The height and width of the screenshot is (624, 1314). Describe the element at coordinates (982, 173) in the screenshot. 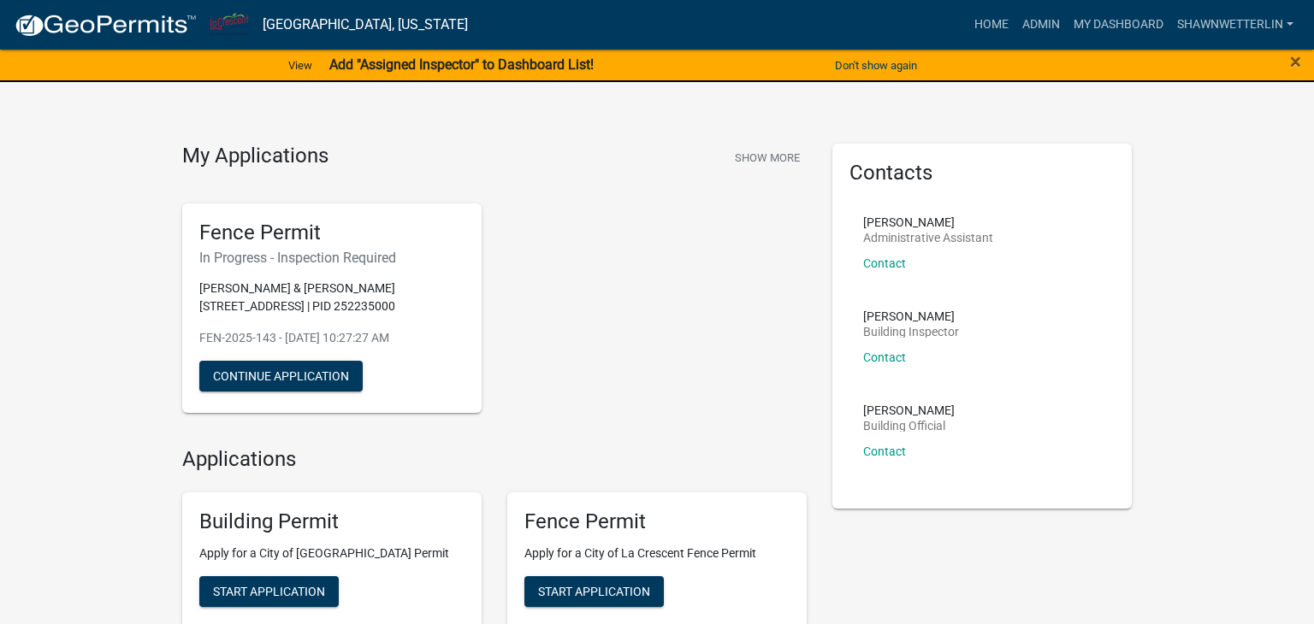

I see `h5: Contacts` at that location.